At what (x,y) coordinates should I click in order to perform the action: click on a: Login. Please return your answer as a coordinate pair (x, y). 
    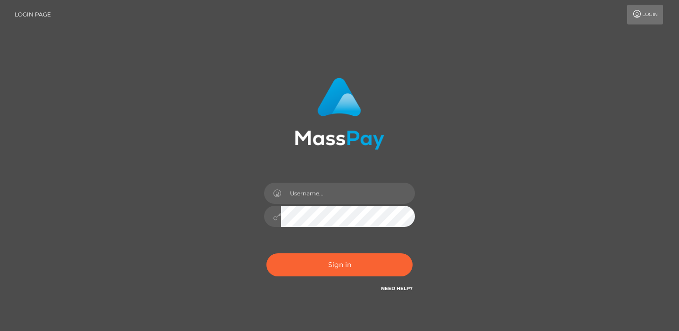
    Looking at the image, I should click on (645, 15).